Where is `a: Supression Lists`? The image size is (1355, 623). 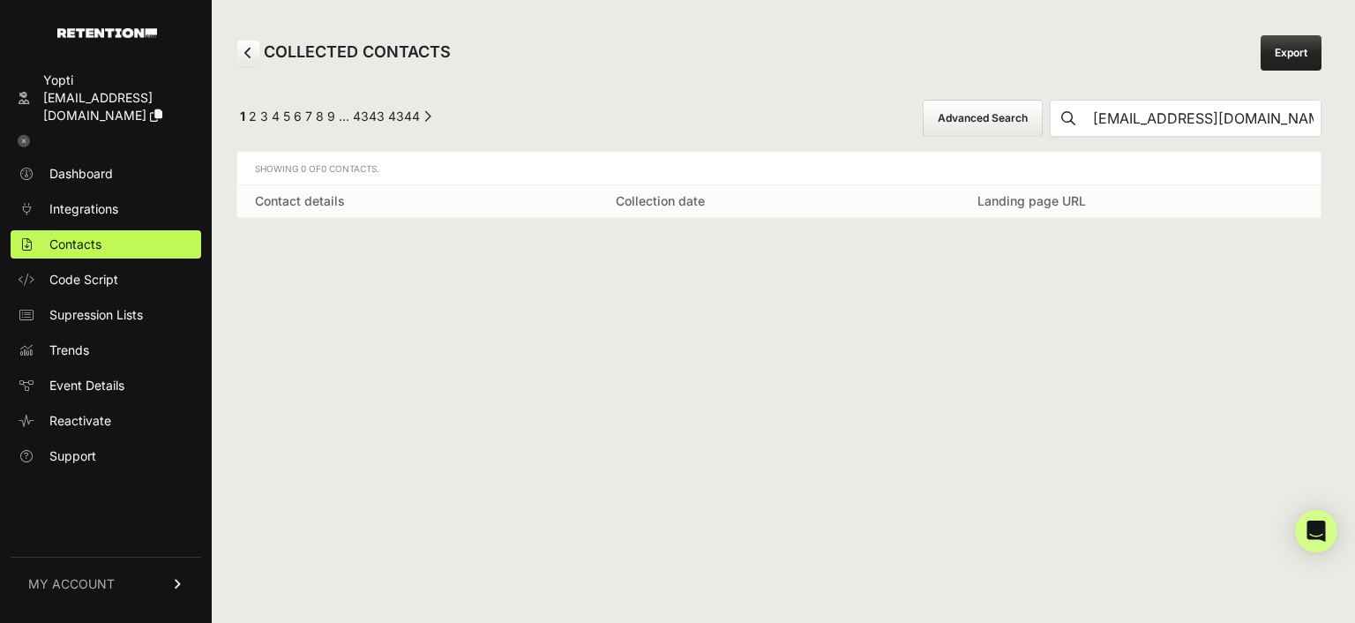
a: Supression Lists is located at coordinates (106, 315).